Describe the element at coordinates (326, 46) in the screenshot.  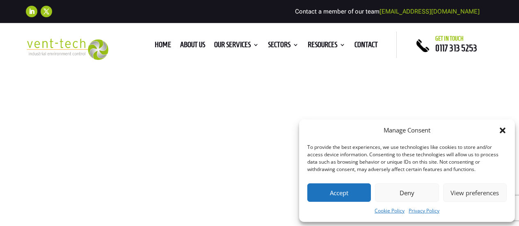
I see `a: Resources` at that location.